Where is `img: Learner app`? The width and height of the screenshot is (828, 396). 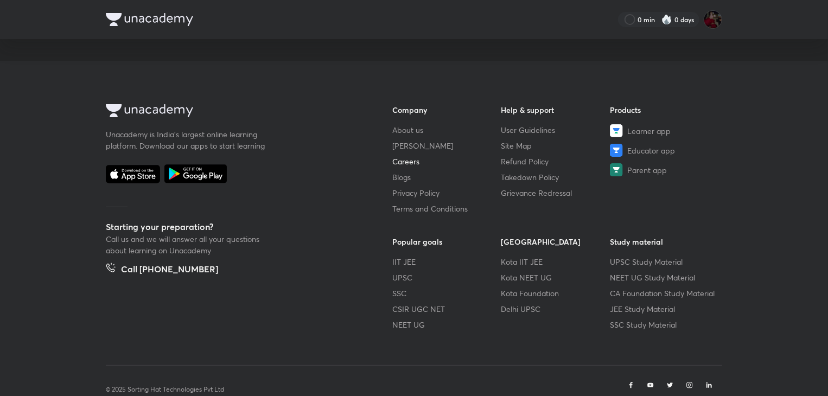
img: Learner app is located at coordinates (617, 131).